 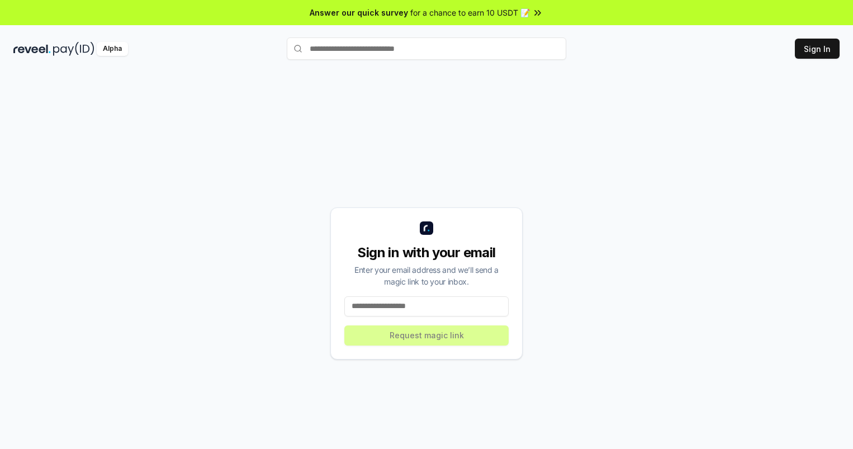 I want to click on img: pay_id, so click(x=74, y=49).